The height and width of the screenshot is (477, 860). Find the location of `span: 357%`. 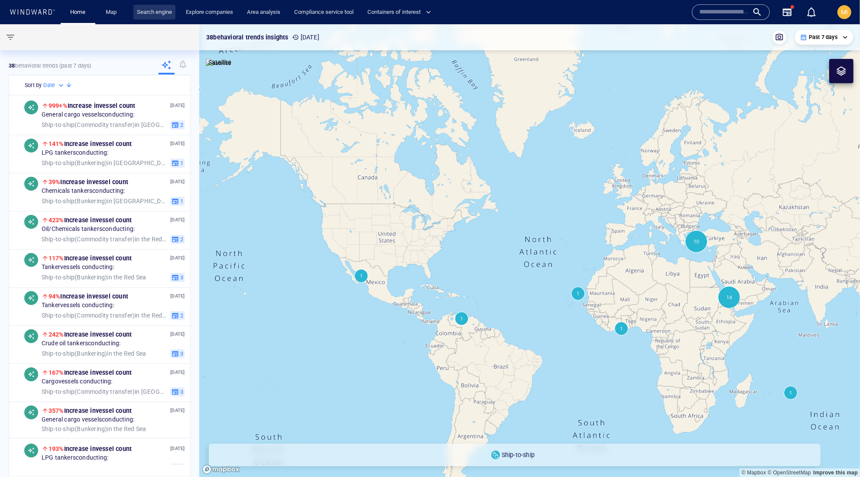

span: 357% is located at coordinates (56, 411).